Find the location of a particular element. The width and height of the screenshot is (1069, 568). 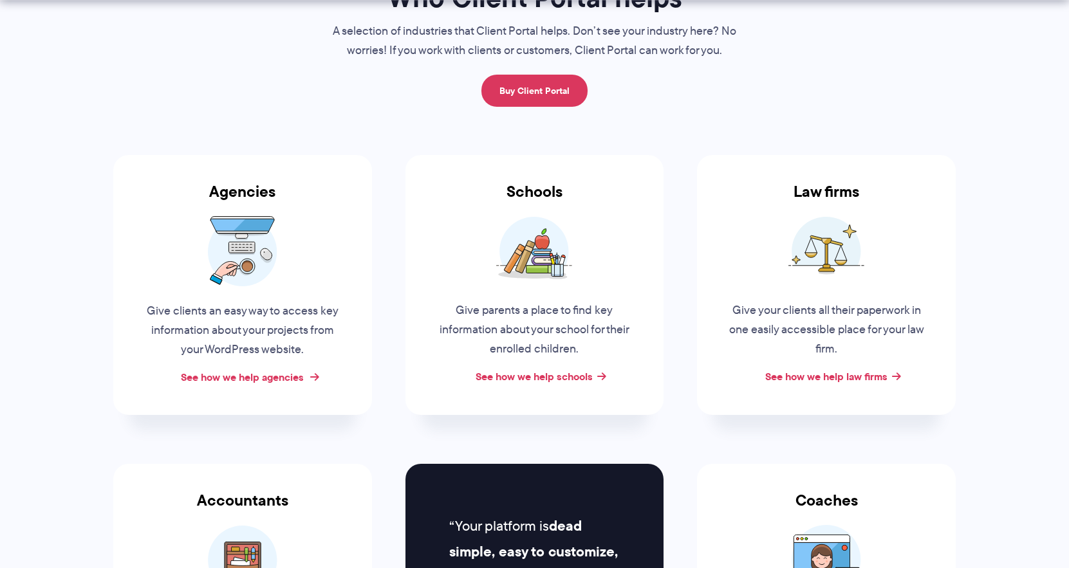

h3: Coaches is located at coordinates (827, 509).